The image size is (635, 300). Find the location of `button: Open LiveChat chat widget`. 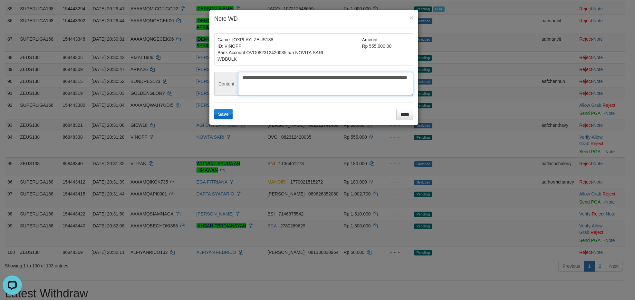

button: Open LiveChat chat widget is located at coordinates (12, 12).